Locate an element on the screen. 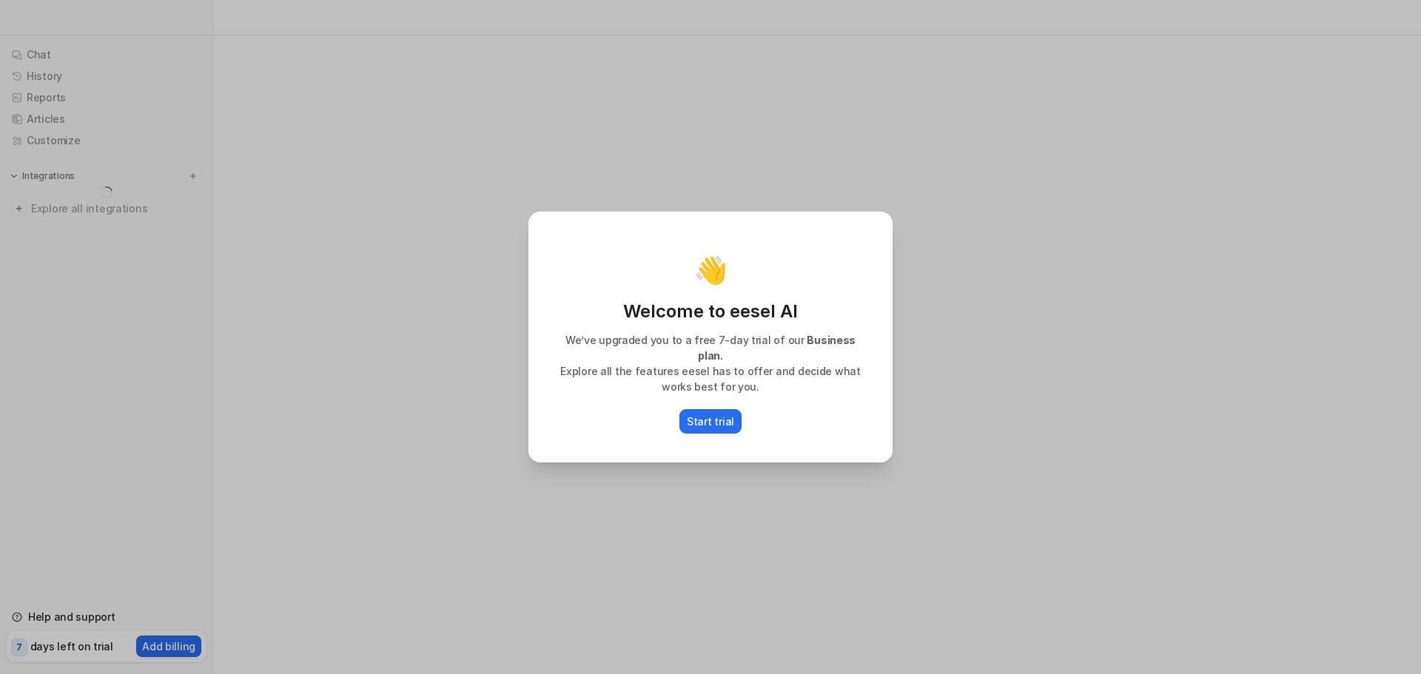 This screenshot has height=674, width=1421. p: Start trial is located at coordinates (711, 421).